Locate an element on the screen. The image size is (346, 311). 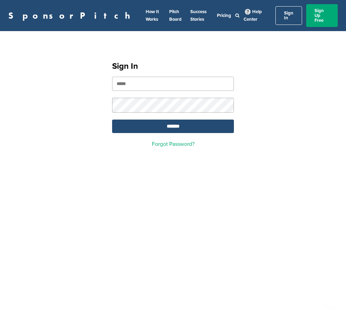
a: Help Center is located at coordinates (253, 16).